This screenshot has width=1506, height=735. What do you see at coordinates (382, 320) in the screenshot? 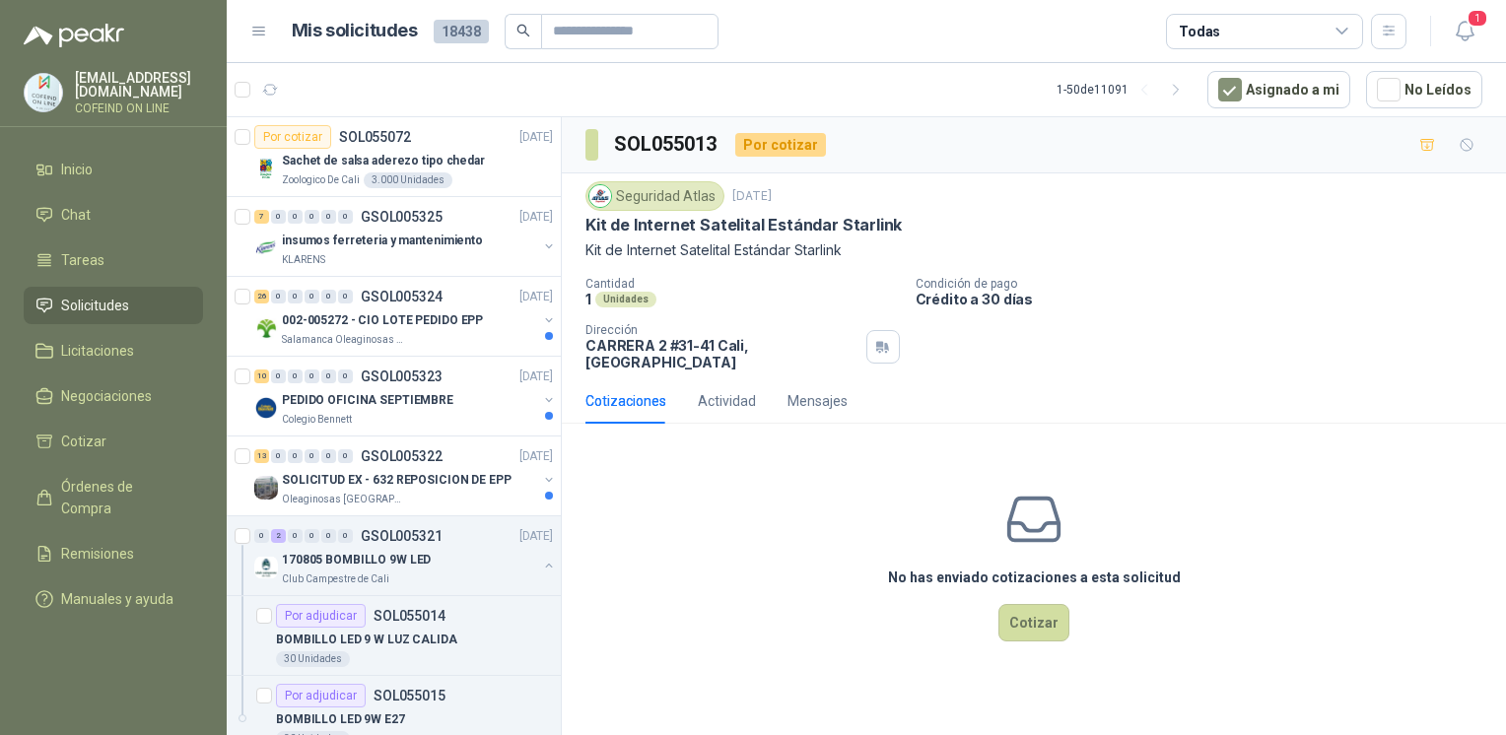
I see `p: 002-005272 - CIO LOTE PEDIDO EPP` at bounding box center [382, 320].